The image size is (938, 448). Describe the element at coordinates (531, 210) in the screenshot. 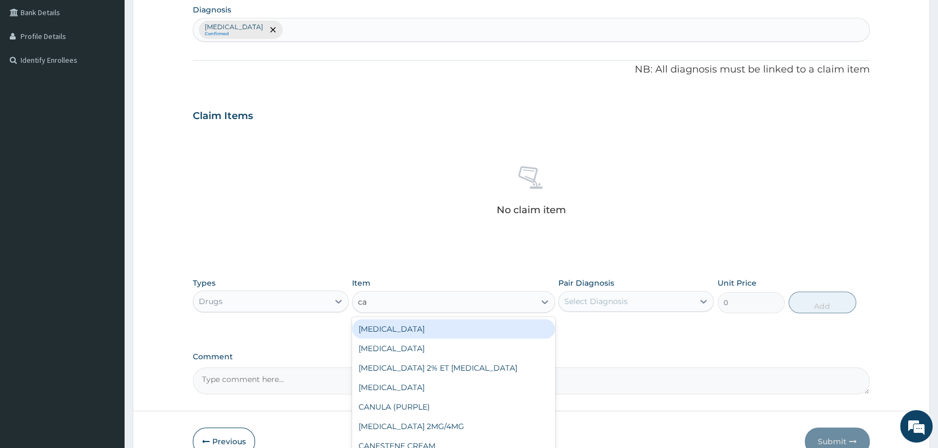

I see `p: No claim item` at that location.